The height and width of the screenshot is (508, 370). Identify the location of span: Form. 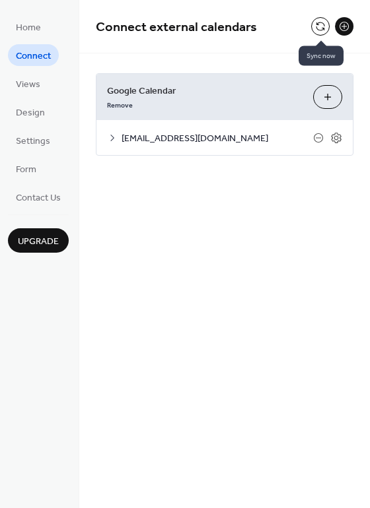
(26, 170).